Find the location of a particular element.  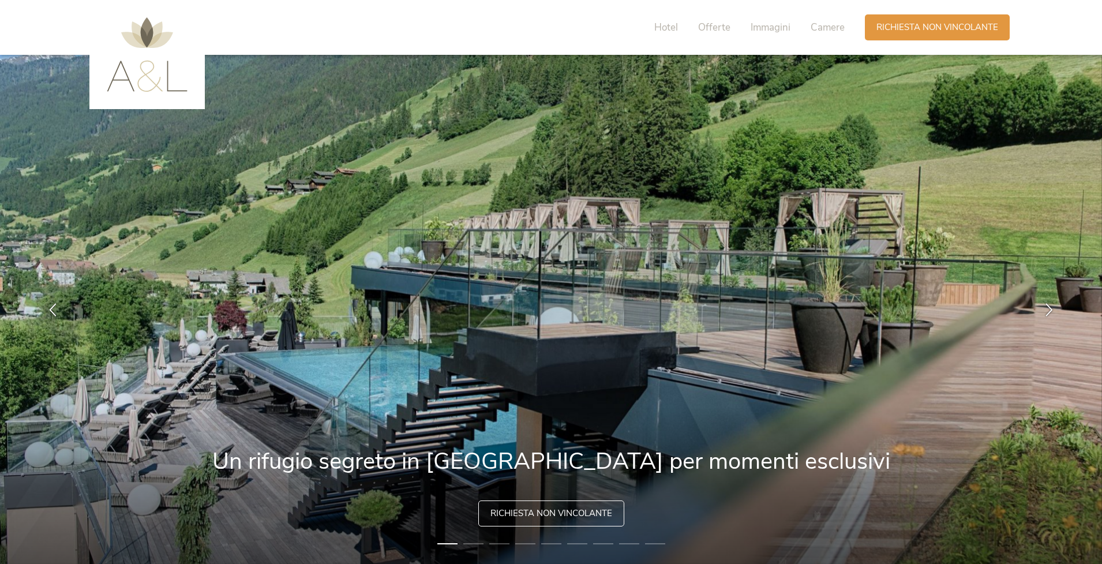

a: AMONTI & LUNARIS Wellnessresort is located at coordinates (147, 54).